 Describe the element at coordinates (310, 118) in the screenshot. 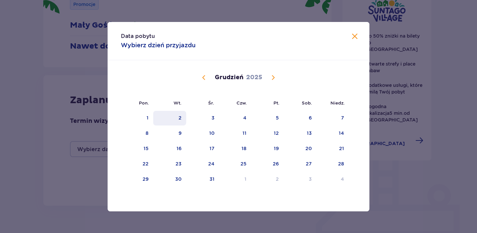

I see `div: 6` at that location.